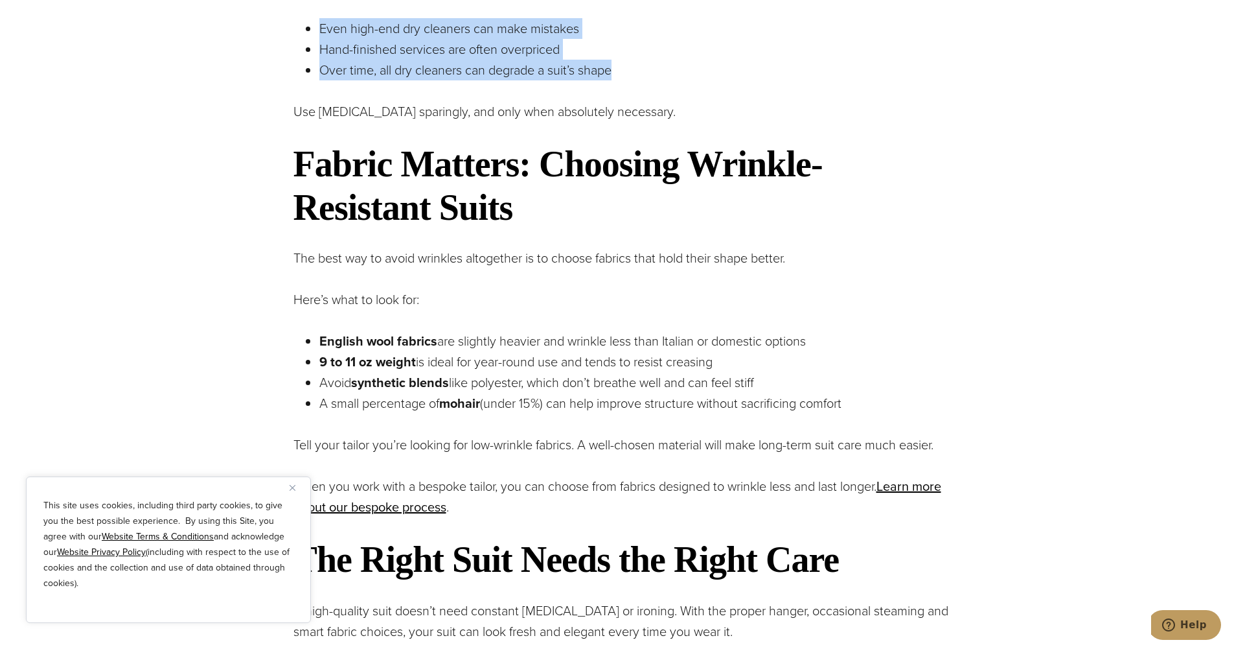 This screenshot has width=1234, height=649. Describe the element at coordinates (566, 559) in the screenshot. I see `strong: The Right Suit Needs the Right Care` at that location.